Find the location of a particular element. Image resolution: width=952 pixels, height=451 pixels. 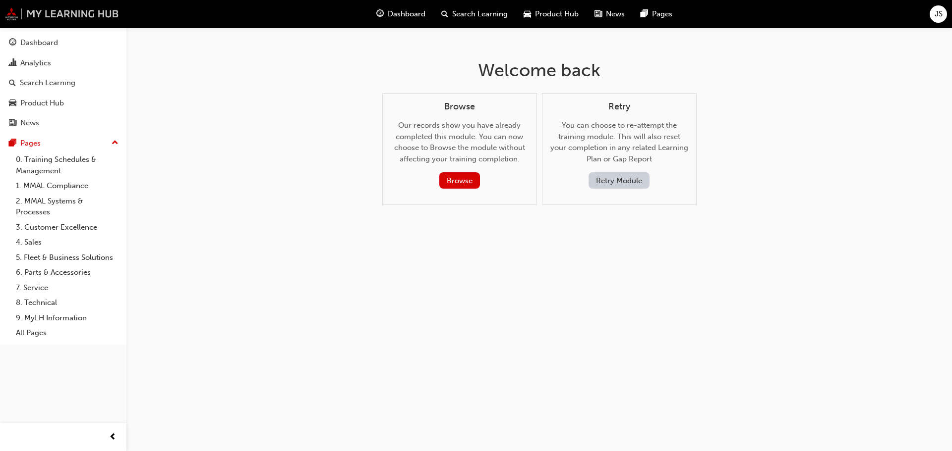

a: Analytics is located at coordinates (63, 63).